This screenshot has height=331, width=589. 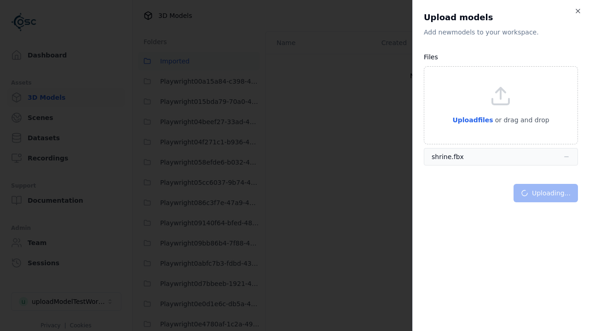 What do you see at coordinates (500, 17) in the screenshot?
I see `h2: Upload models` at bounding box center [500, 17].